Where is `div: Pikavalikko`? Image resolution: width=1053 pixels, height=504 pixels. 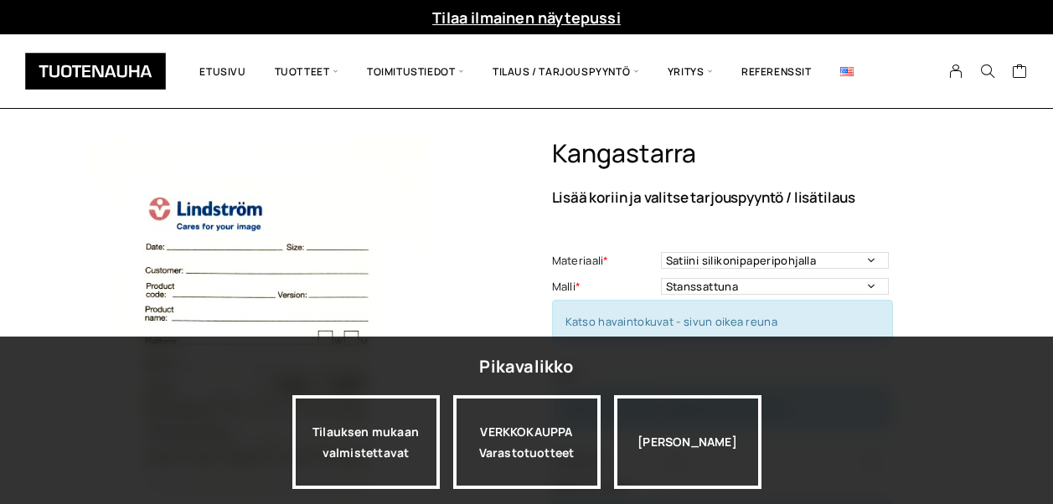
div: Pikavalikko is located at coordinates (526, 367).